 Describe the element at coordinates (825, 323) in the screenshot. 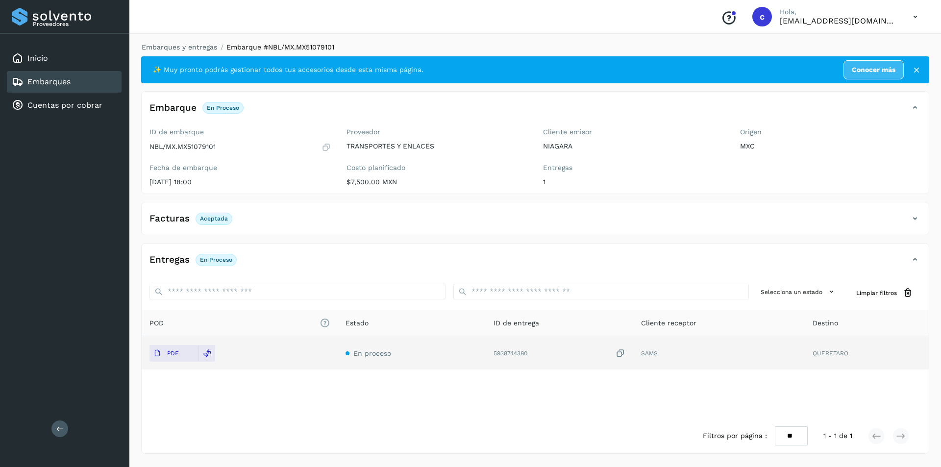

I see `span: Destino` at that location.